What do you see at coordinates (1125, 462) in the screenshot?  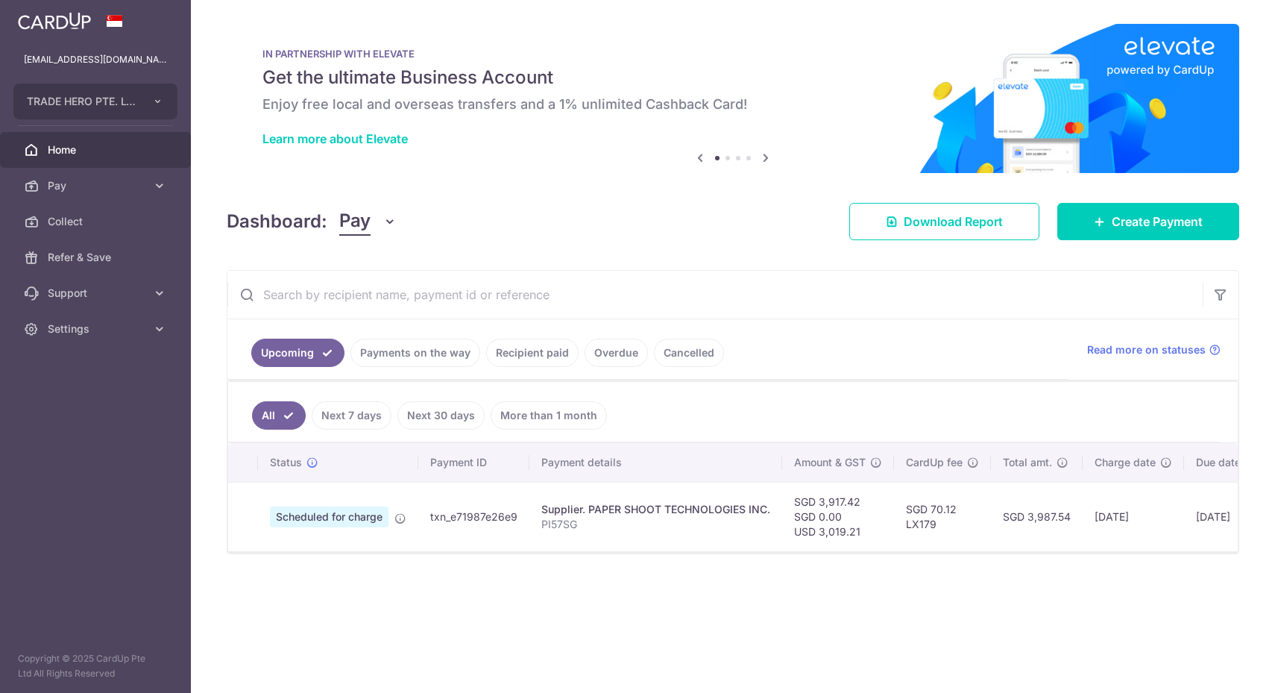 I see `span: Charge date` at bounding box center [1125, 462].